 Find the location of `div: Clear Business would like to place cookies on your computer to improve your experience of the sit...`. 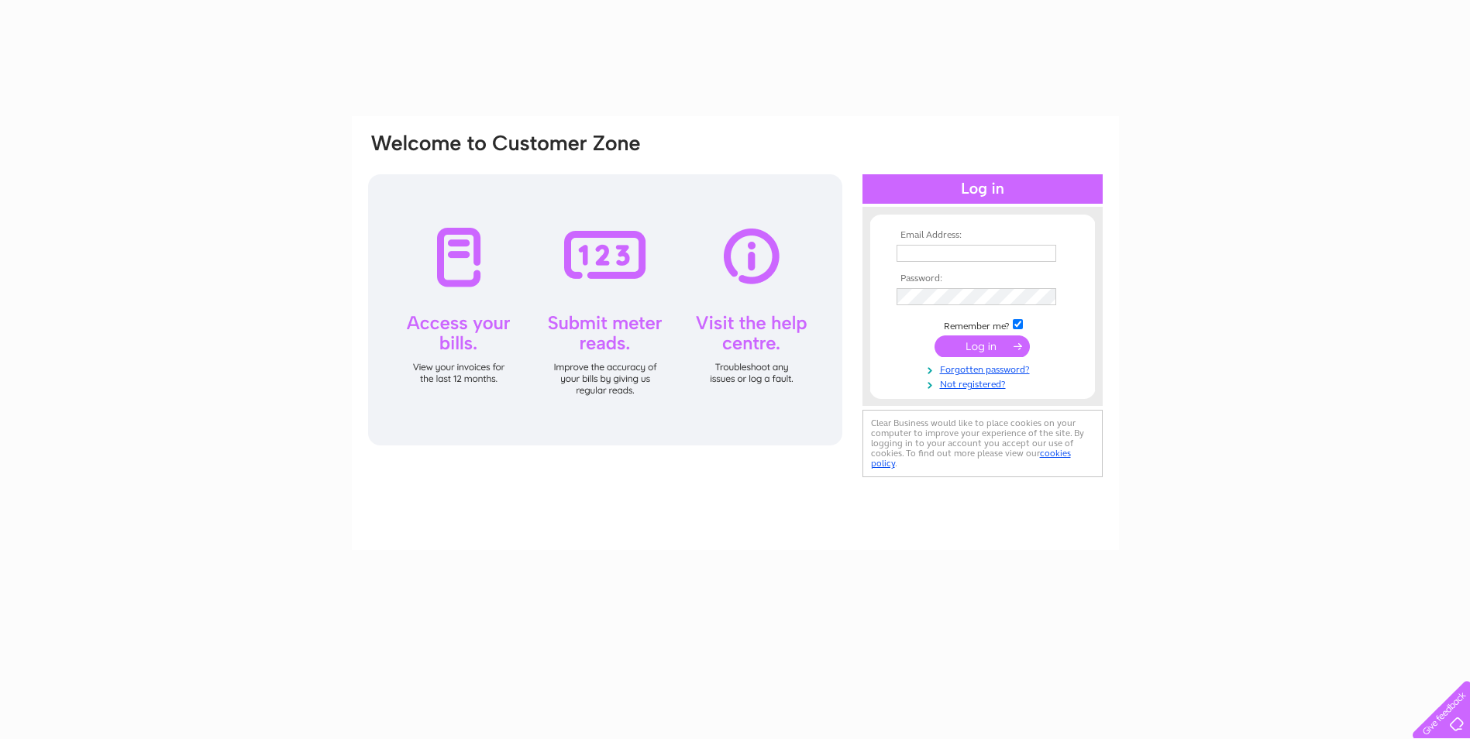

div: Clear Business would like to place cookies on your computer to improve your experience of the sit... is located at coordinates (982, 443).